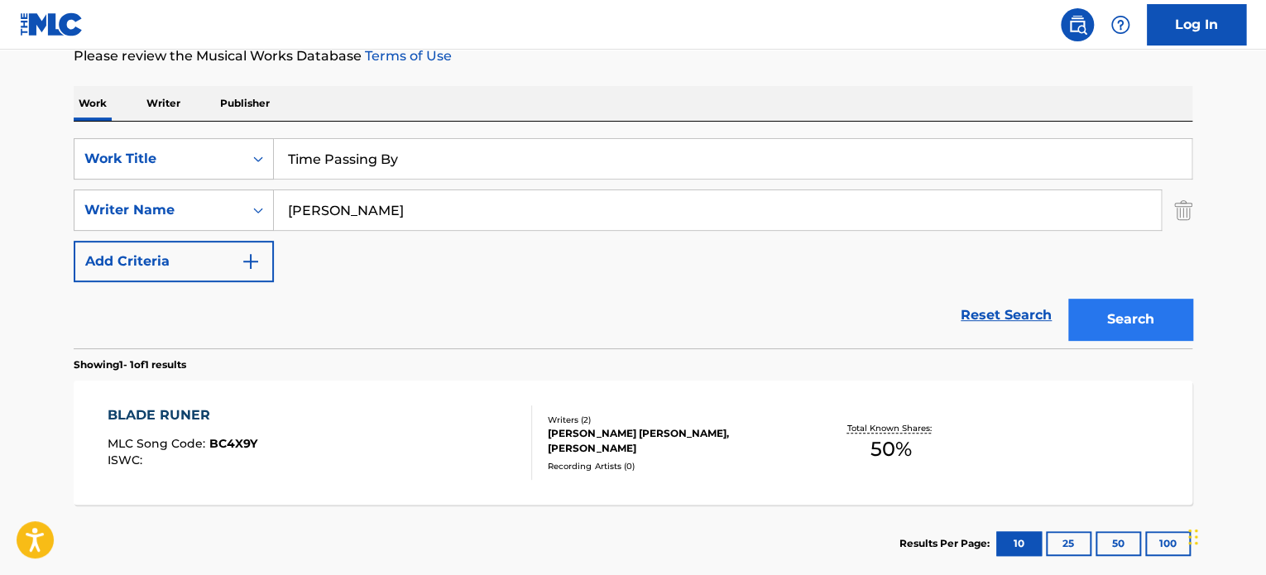  What do you see at coordinates (174, 262) in the screenshot?
I see `button: Add Criteria` at bounding box center [174, 262].